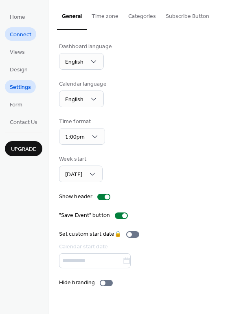 The image size is (228, 314). I want to click on div: Week start, so click(80, 159).